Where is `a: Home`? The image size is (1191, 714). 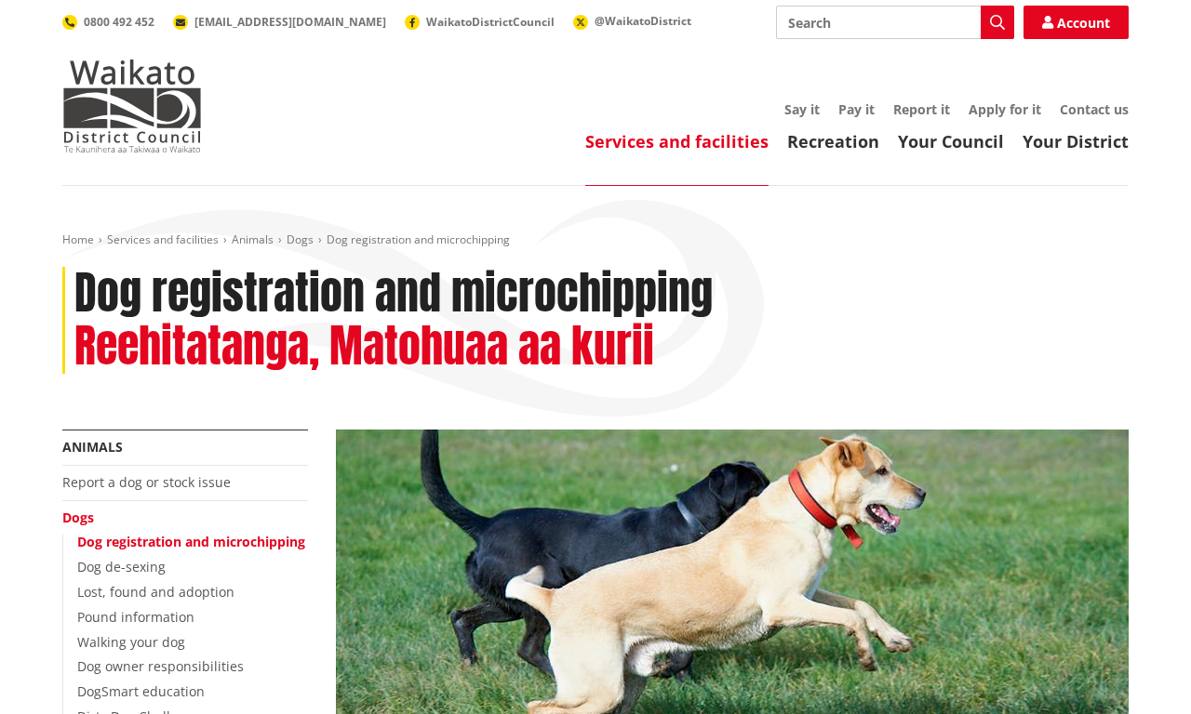
a: Home is located at coordinates (78, 239).